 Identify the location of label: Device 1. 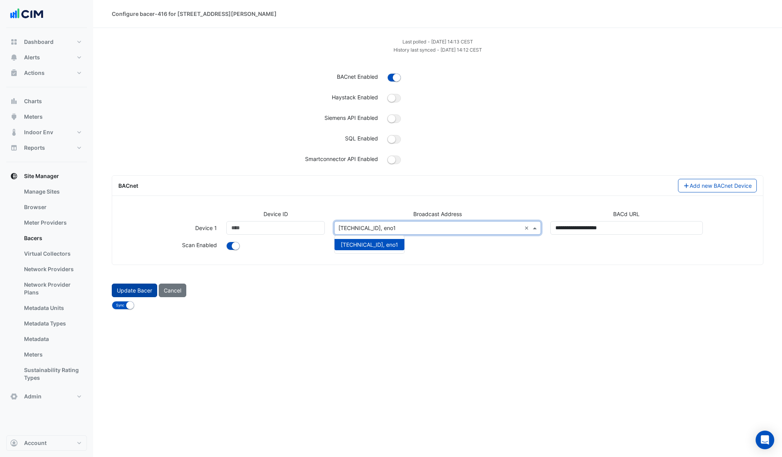
(206, 228).